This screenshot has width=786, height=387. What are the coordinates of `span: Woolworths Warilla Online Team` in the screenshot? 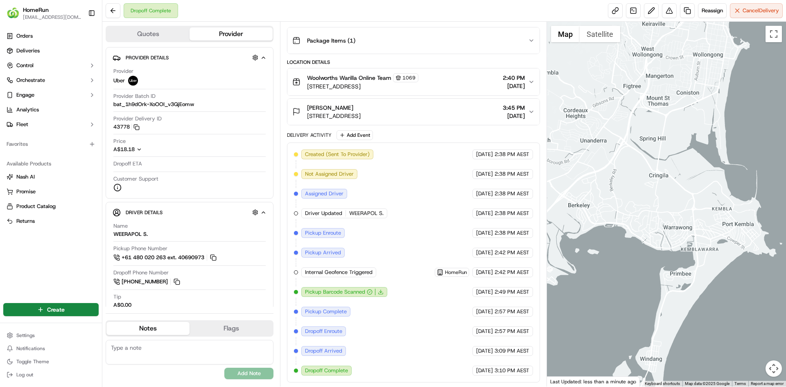 It's located at (349, 78).